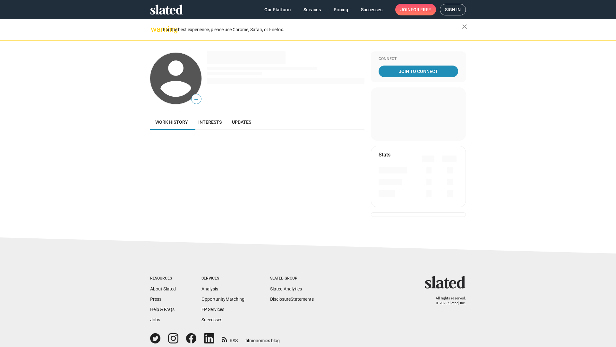 The image size is (616, 347). Describe the element at coordinates (155, 319) in the screenshot. I see `a: Jobs` at that location.